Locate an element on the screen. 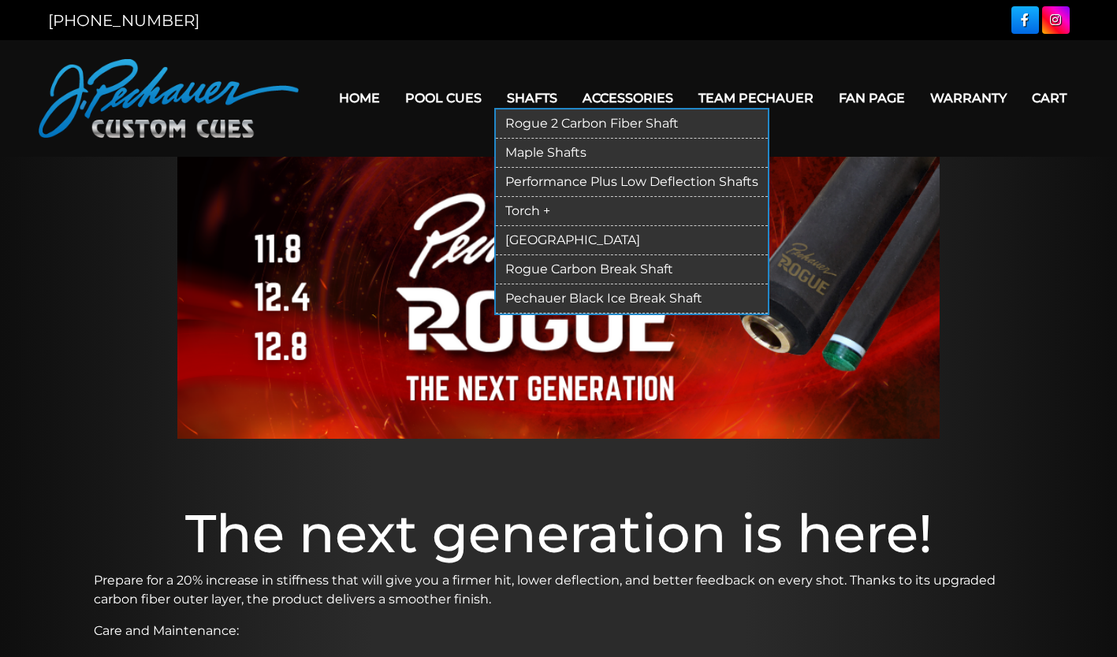 The width and height of the screenshot is (1117, 657). p: Care and Maintenance: is located at coordinates (559, 631).